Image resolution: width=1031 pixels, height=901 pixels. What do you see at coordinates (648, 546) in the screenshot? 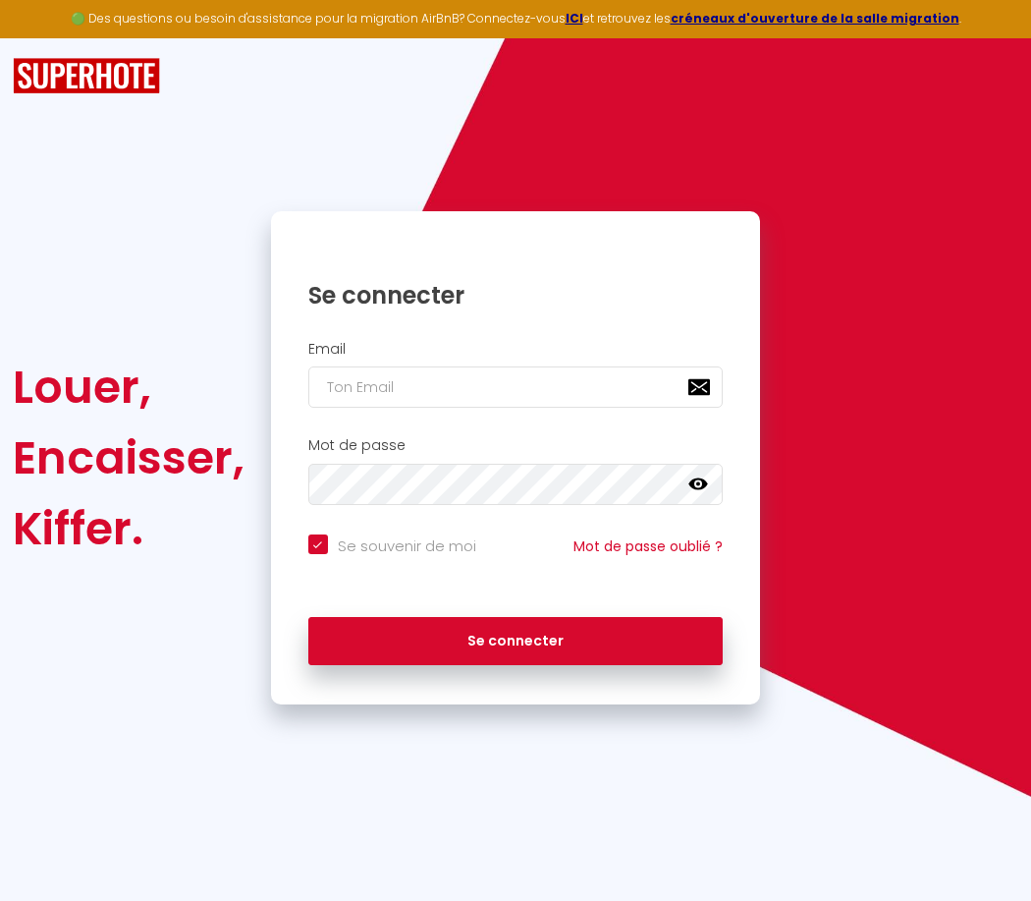
I see `a: Mot de passe oublié ?` at bounding box center [648, 546].